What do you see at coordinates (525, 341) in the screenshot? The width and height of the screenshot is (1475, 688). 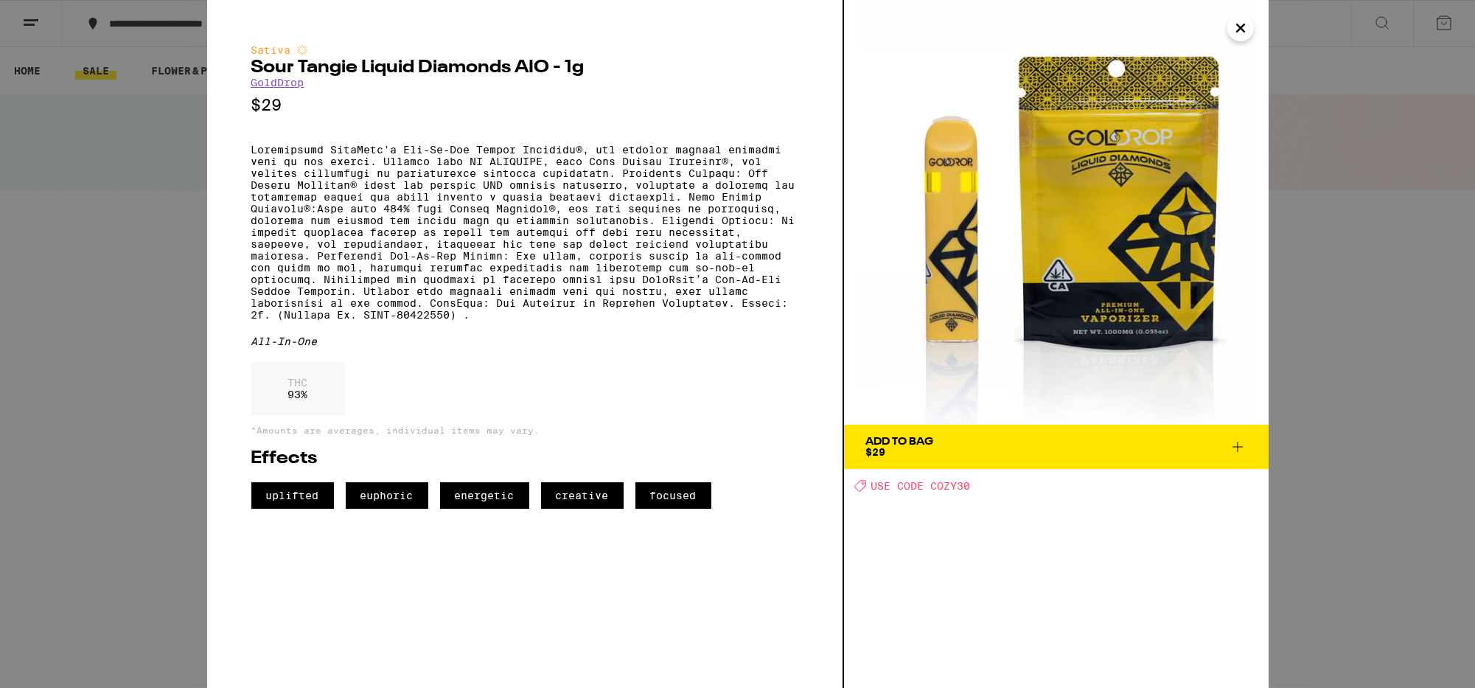 I see `div: All-In-One` at bounding box center [525, 341].